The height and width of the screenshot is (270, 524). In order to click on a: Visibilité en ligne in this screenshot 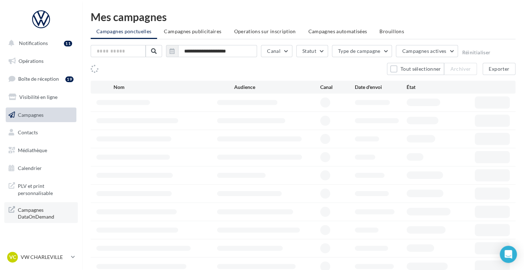, I will do `click(41, 97)`.